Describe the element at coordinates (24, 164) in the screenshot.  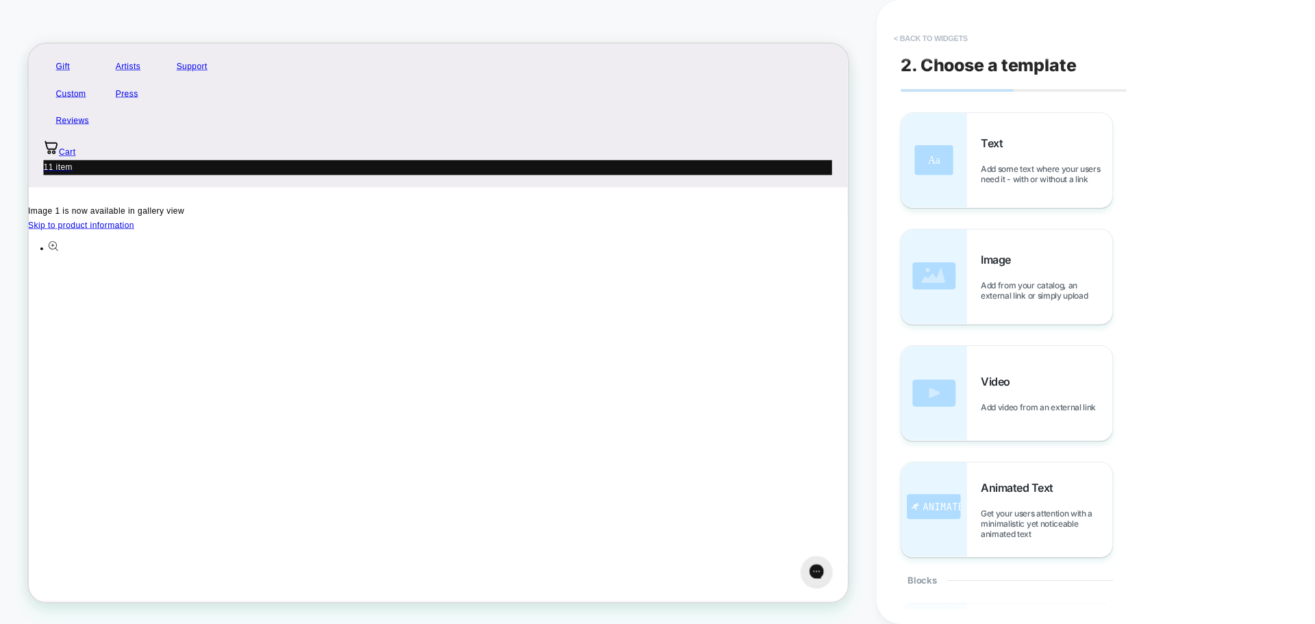
I see `span: 1` at that location.